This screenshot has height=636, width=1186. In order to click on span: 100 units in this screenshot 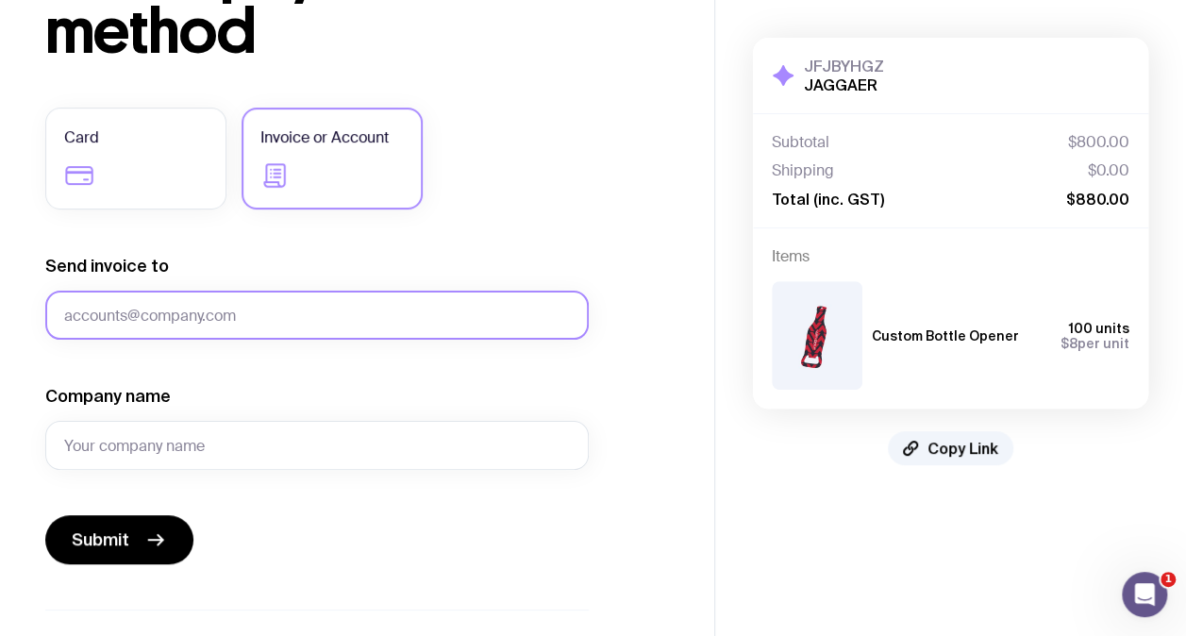, I will do `click(1099, 328)`.